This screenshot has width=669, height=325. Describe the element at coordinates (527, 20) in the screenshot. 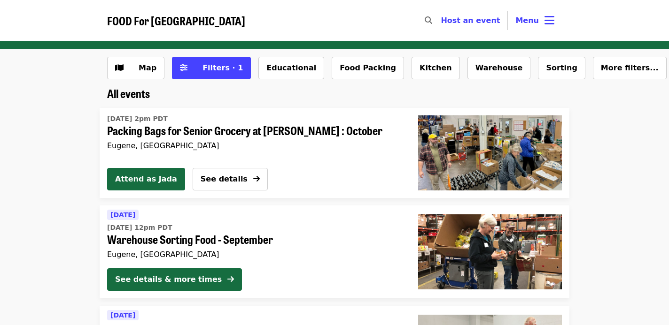

I see `span: Menu` at that location.